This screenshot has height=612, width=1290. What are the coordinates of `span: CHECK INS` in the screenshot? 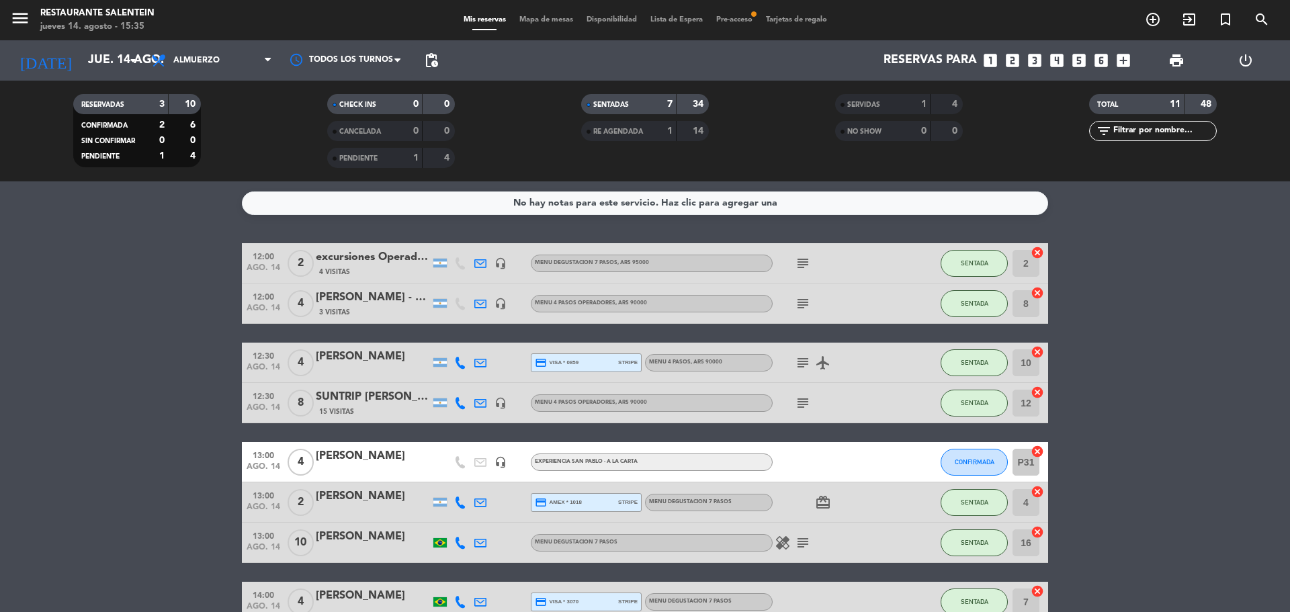 It's located at (357, 105).